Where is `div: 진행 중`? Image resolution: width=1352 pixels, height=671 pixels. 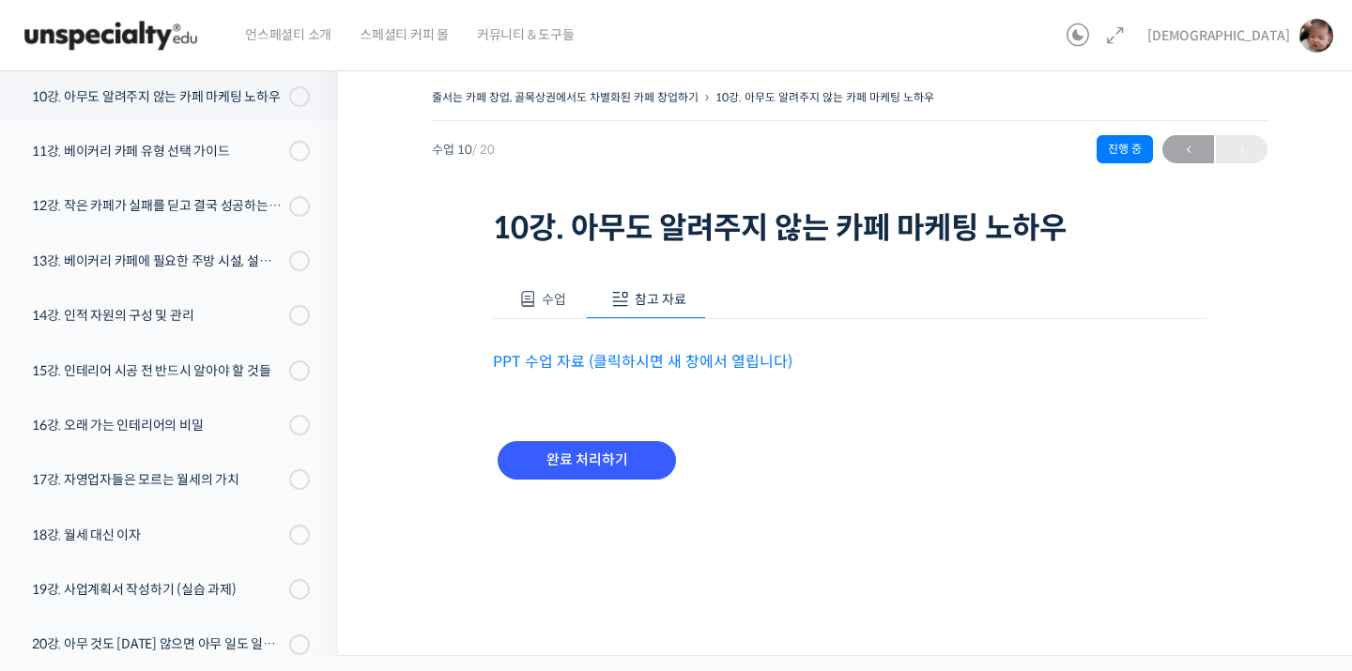
div: 진행 중 is located at coordinates (1125, 149).